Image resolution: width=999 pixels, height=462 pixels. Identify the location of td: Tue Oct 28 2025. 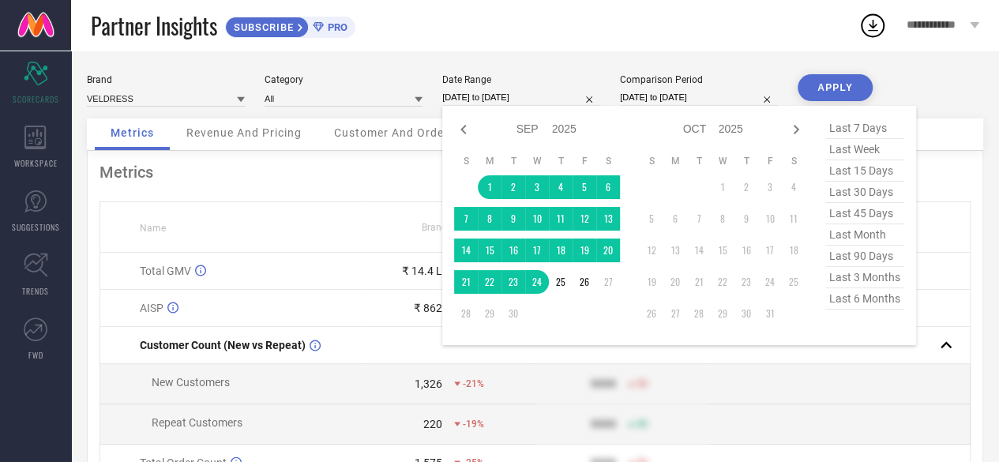
(699, 314).